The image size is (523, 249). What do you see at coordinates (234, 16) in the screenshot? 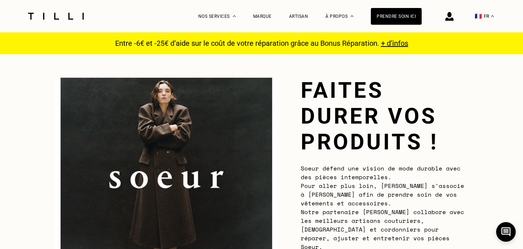
I see `img: Menu déroulant` at bounding box center [234, 16].